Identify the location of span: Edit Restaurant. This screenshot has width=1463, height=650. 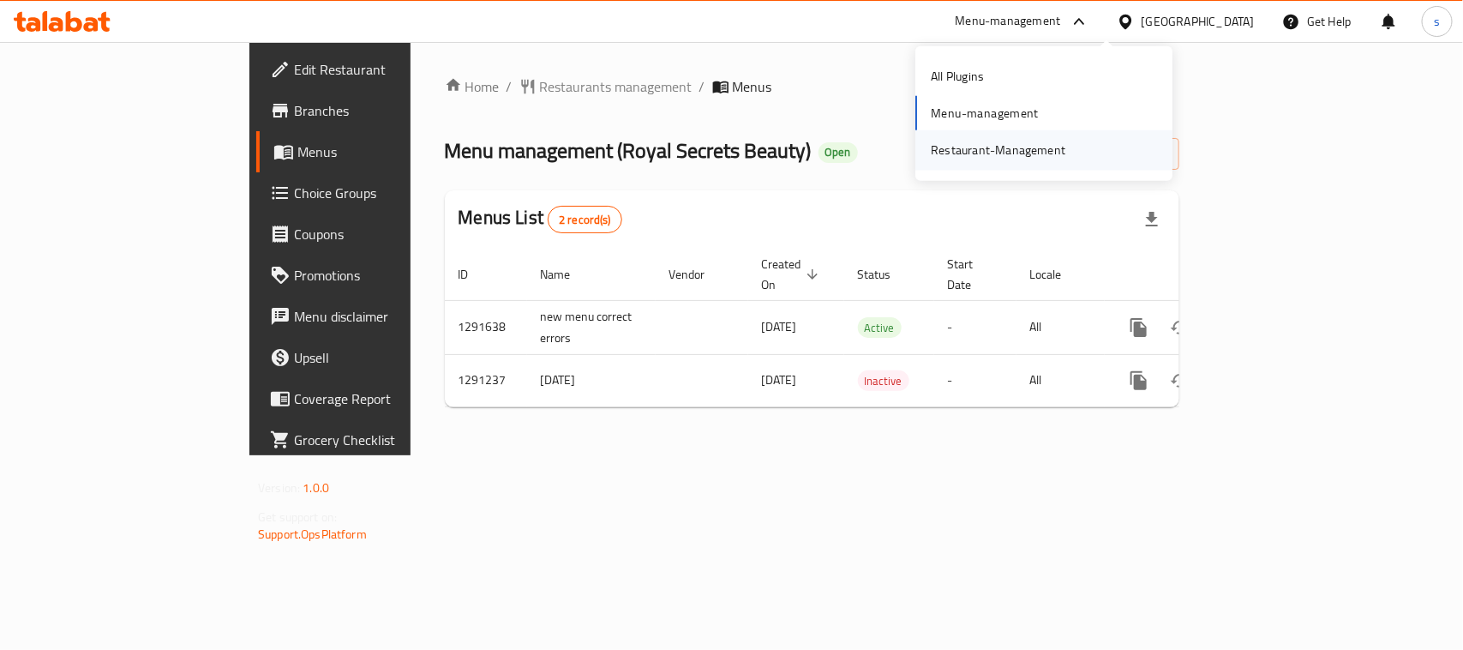
(387, 69).